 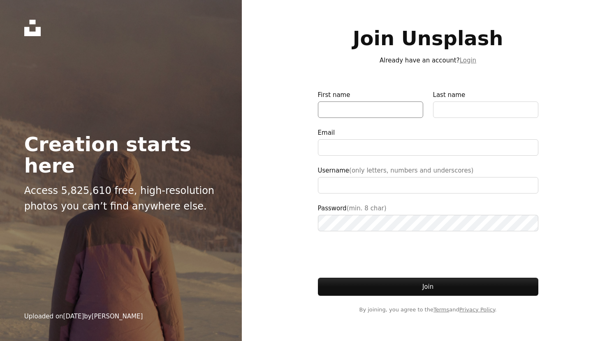 I want to click on label: Last name, so click(x=486, y=104).